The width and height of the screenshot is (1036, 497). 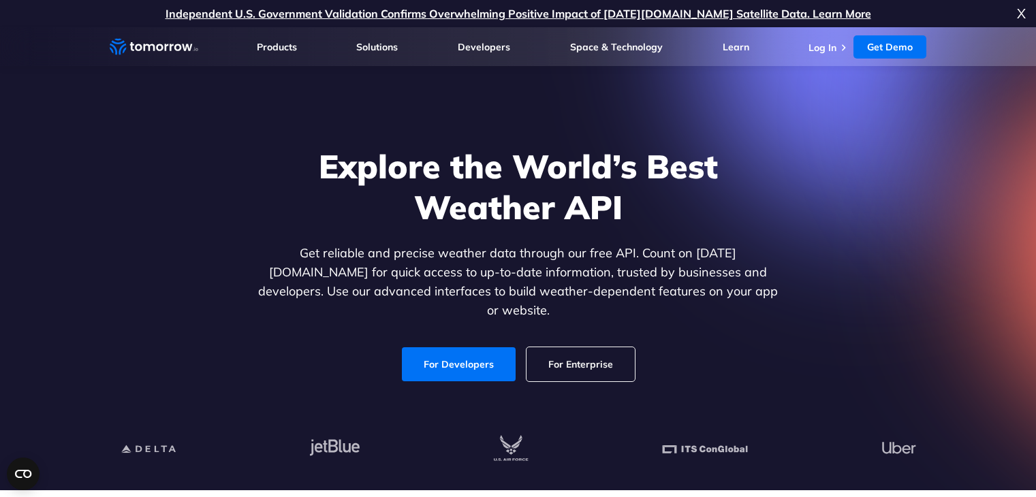 What do you see at coordinates (276, 47) in the screenshot?
I see `a: Products` at bounding box center [276, 47].